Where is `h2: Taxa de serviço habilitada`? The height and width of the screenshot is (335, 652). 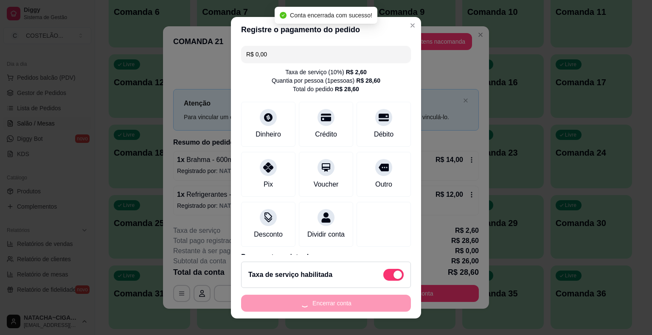 h2: Taxa de serviço habilitada is located at coordinates (290, 275).